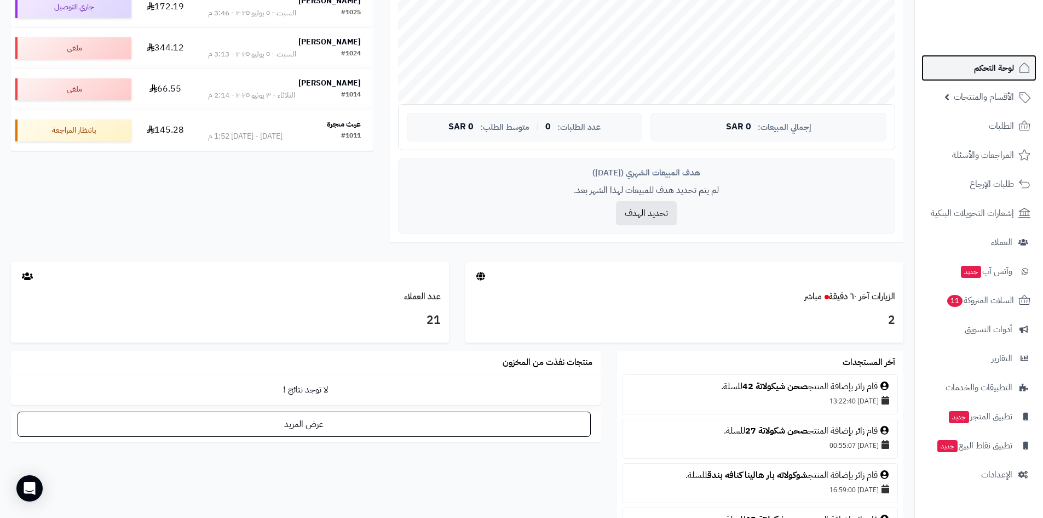 This screenshot has width=1043, height=518. What do you see at coordinates (979, 155) in the screenshot?
I see `a: المراجعات والأسئلة` at bounding box center [979, 155].